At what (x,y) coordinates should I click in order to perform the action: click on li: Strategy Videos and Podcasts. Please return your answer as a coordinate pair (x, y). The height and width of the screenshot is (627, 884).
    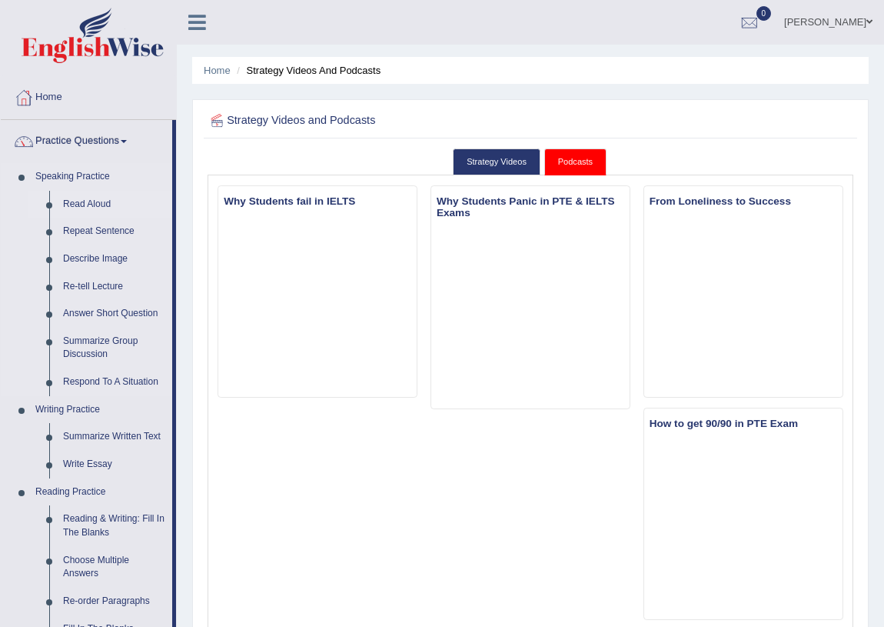
    Looking at the image, I should click on (307, 70).